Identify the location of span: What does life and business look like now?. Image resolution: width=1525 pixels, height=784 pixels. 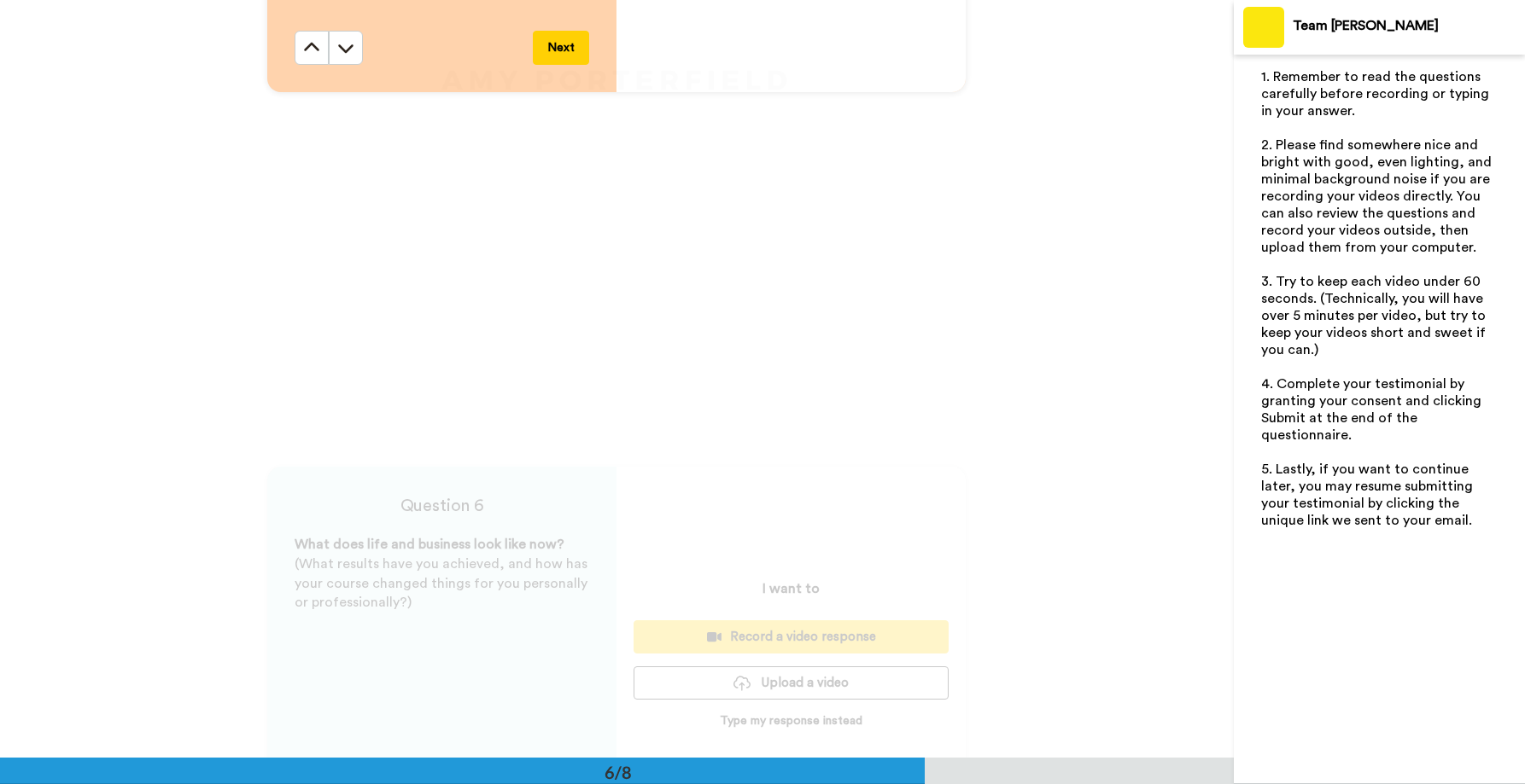
(429, 544).